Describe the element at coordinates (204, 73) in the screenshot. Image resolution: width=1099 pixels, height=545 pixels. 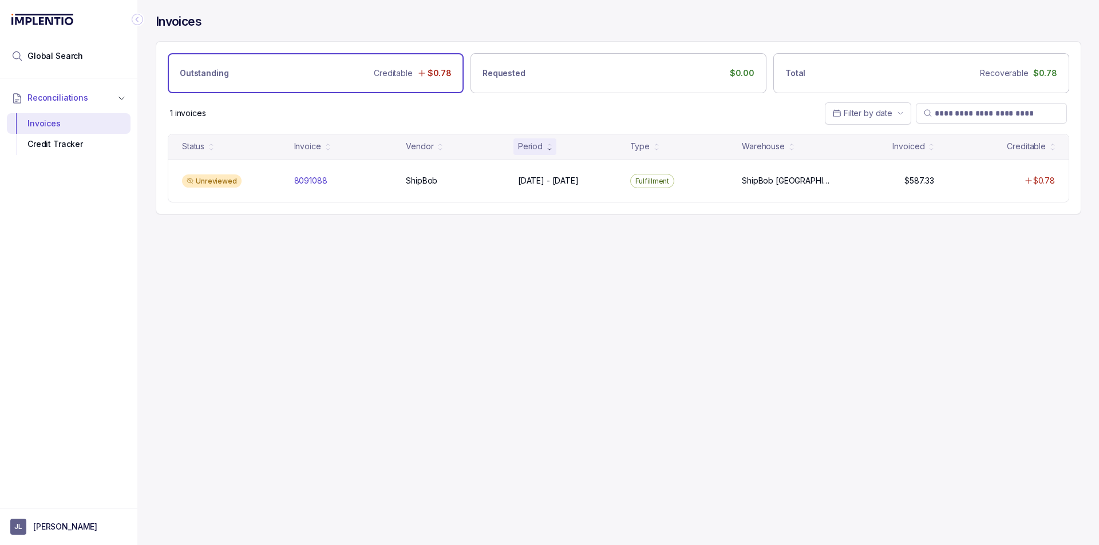
I see `p: Outstanding` at that location.